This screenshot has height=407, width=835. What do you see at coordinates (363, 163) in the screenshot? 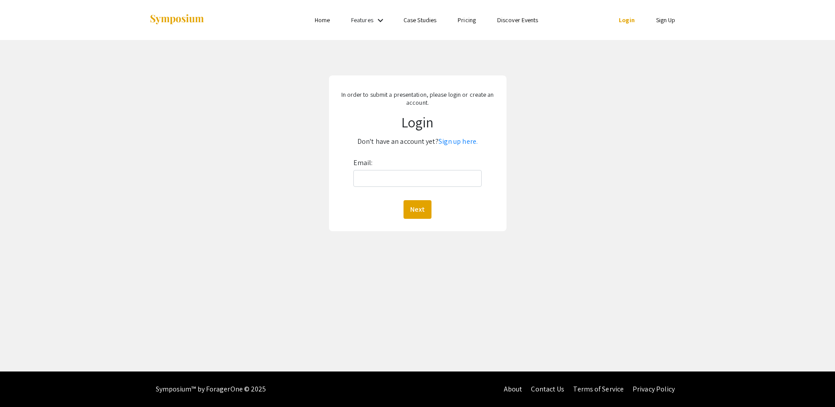
I see `label: Email:` at bounding box center [363, 163].